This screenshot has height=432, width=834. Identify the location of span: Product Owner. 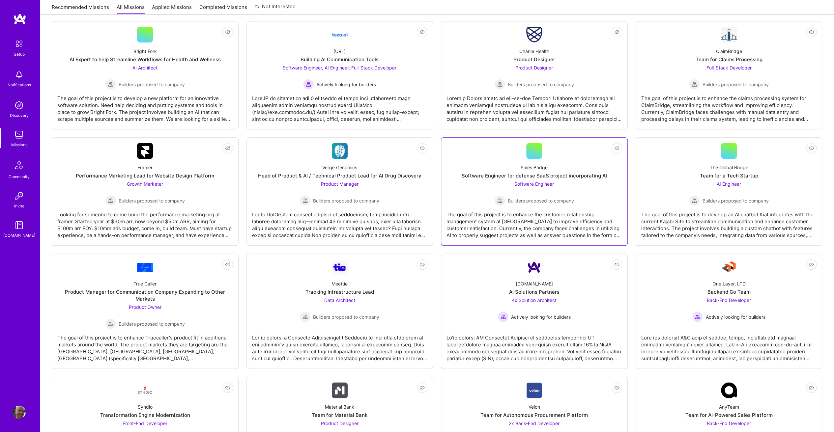
(145, 307).